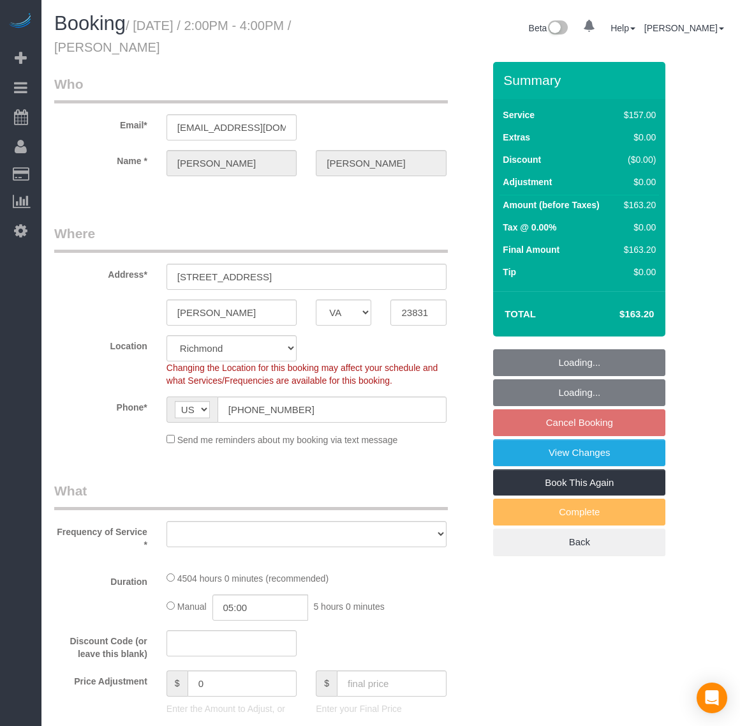 The width and height of the screenshot is (740, 726). Describe the element at coordinates (527, 182) in the screenshot. I see `label: Adjustment` at that location.